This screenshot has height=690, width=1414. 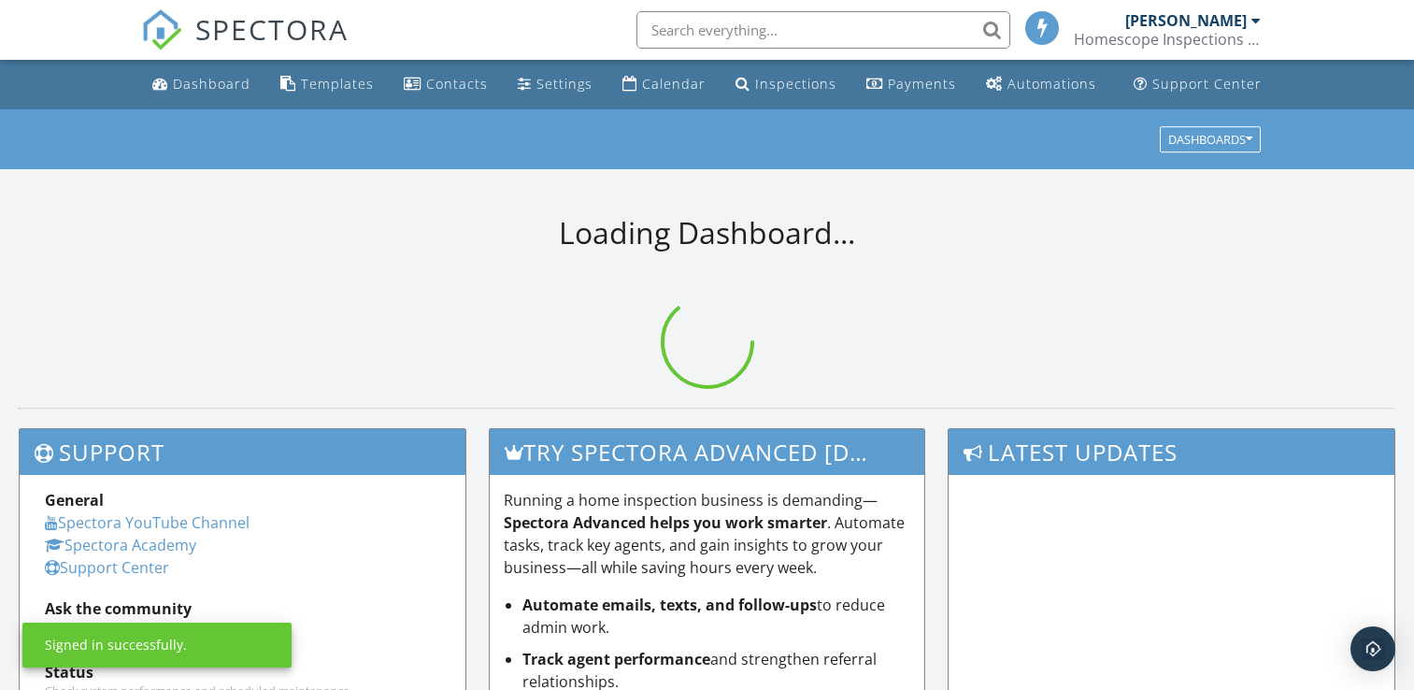 What do you see at coordinates (1167, 39) in the screenshot?
I see `div: Homescope Inspections Inc.` at bounding box center [1167, 39].